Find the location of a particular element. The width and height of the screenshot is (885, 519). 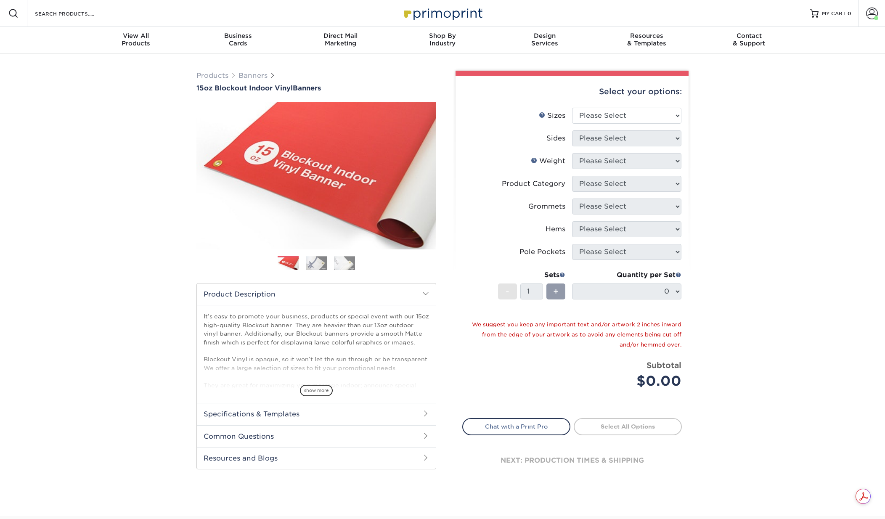

img: Banners 03 is located at coordinates (344, 263).